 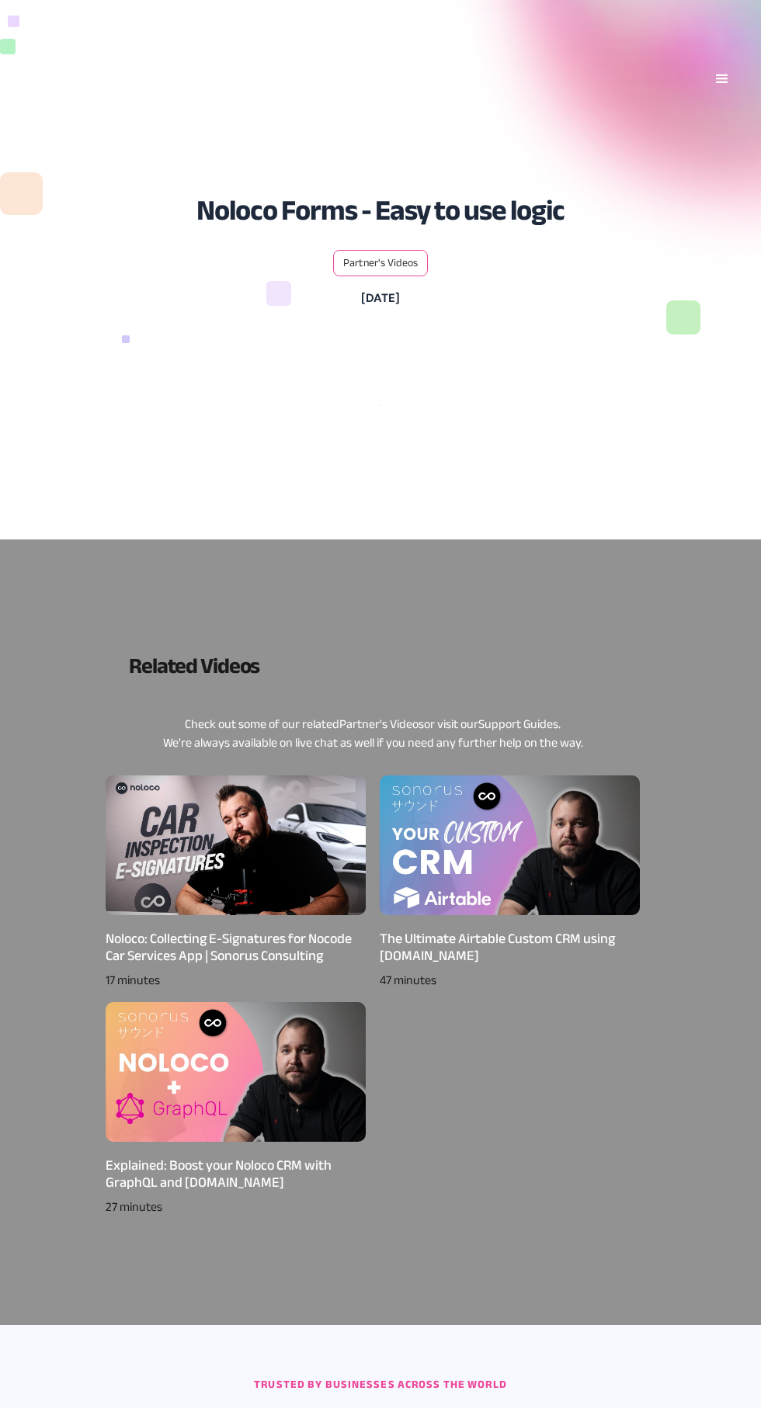 What do you see at coordinates (235, 980) in the screenshot?
I see `div: 17 minutes` at bounding box center [235, 980].